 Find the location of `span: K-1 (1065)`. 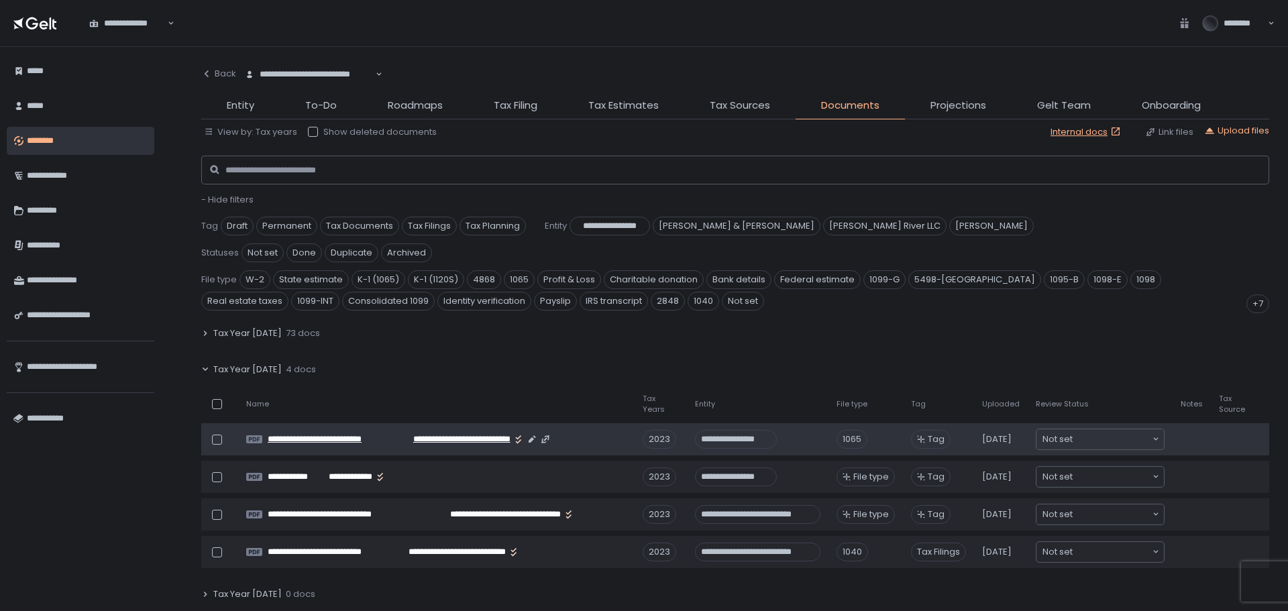

span: K-1 (1065) is located at coordinates (378, 280).